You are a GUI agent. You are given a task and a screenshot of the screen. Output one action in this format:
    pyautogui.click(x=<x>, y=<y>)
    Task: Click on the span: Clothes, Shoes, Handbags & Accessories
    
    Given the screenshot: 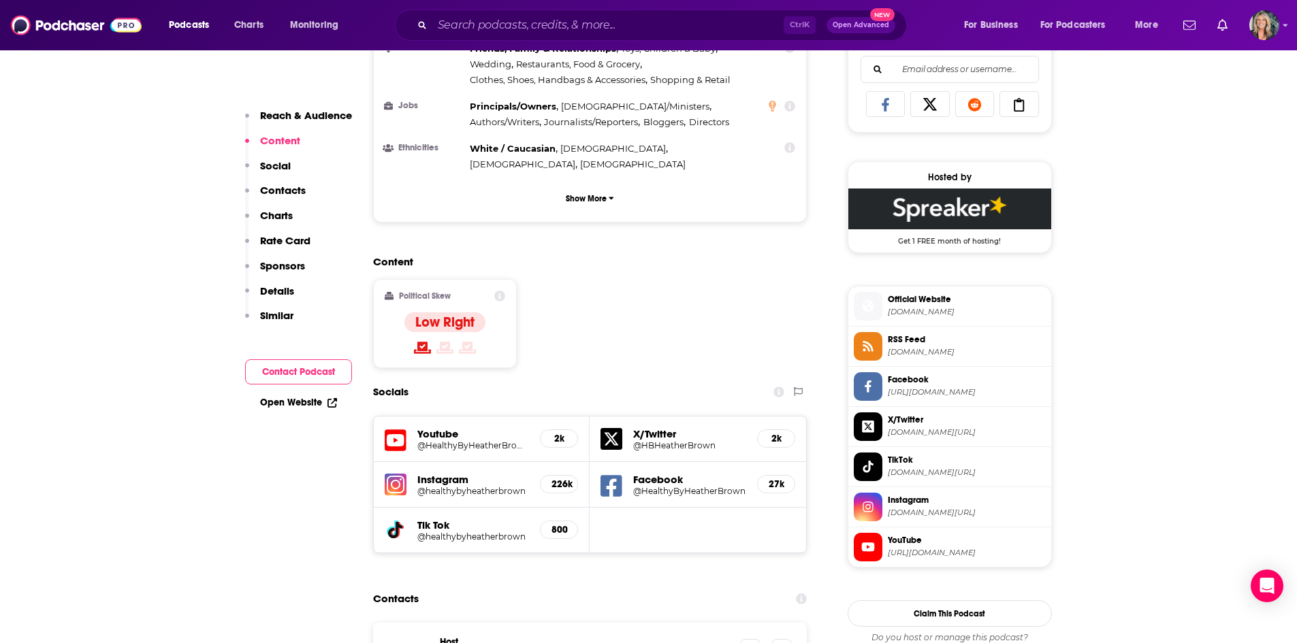 What is the action you would take?
    pyautogui.click(x=557, y=80)
    